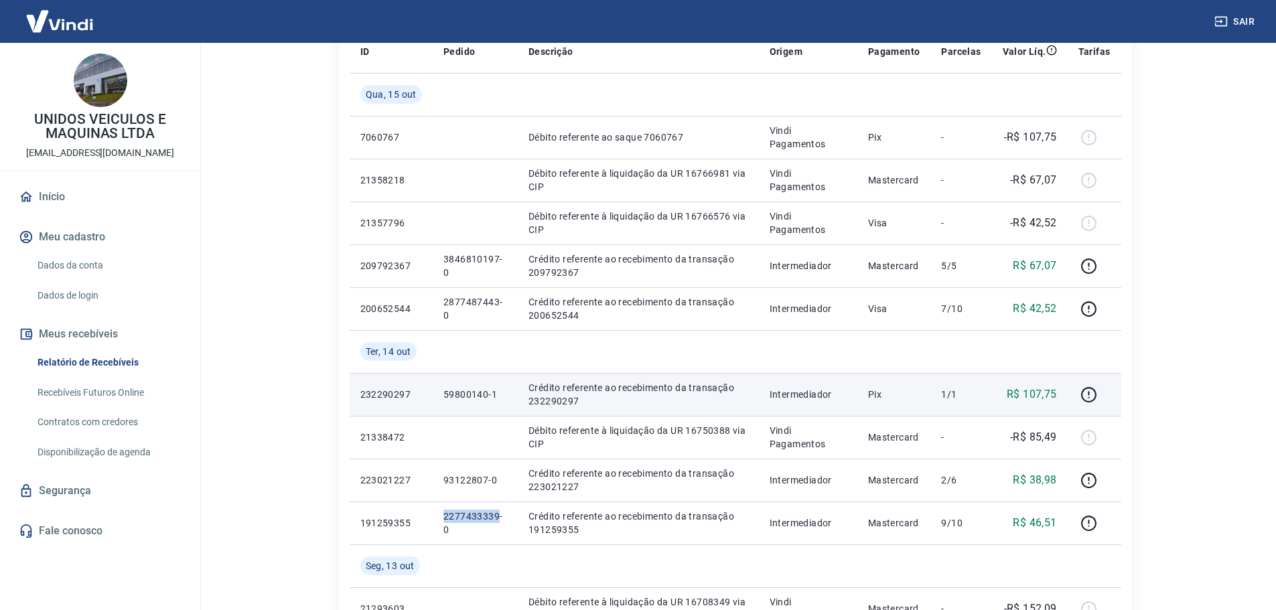 This screenshot has width=1276, height=610. I want to click on button: Sair, so click(1236, 21).